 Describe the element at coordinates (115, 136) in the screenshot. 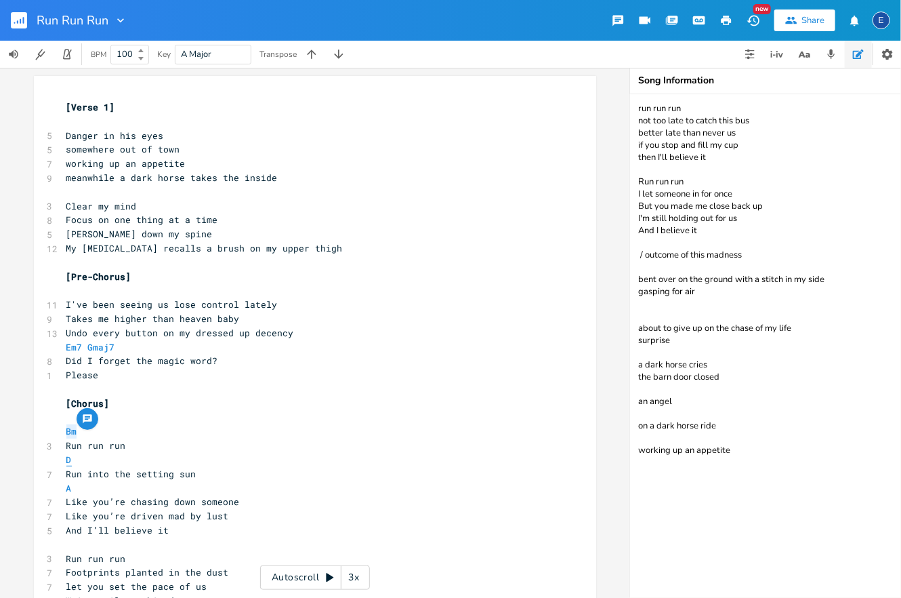

I see `span: Danger in his eyes` at that location.